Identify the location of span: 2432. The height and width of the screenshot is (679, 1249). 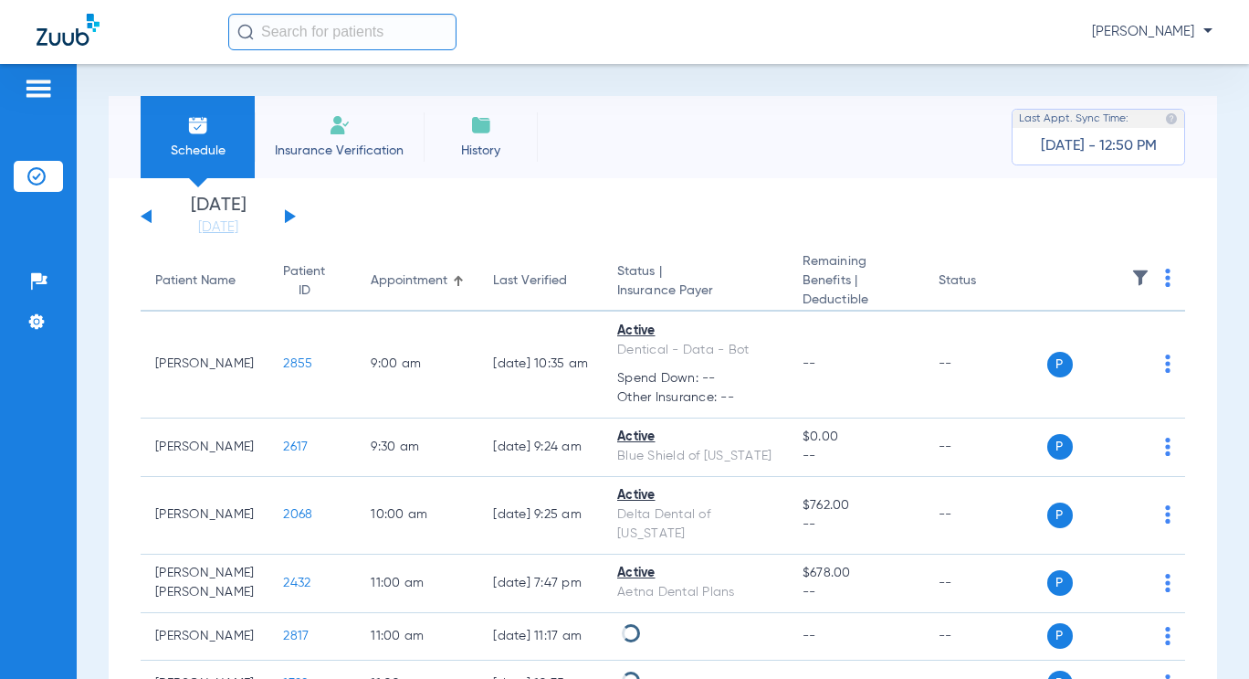
(297, 583).